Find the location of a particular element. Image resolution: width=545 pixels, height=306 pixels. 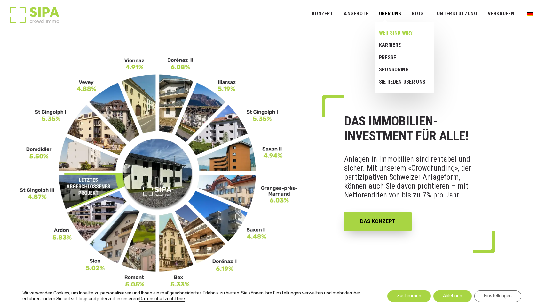

button: settings is located at coordinates (80, 299).